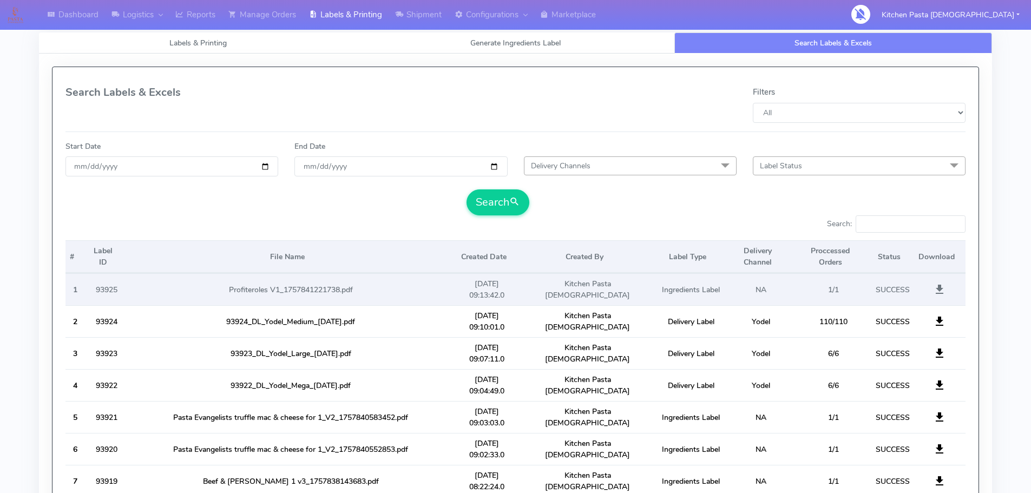  I want to click on th: Proccessed Orders, so click(834, 257).